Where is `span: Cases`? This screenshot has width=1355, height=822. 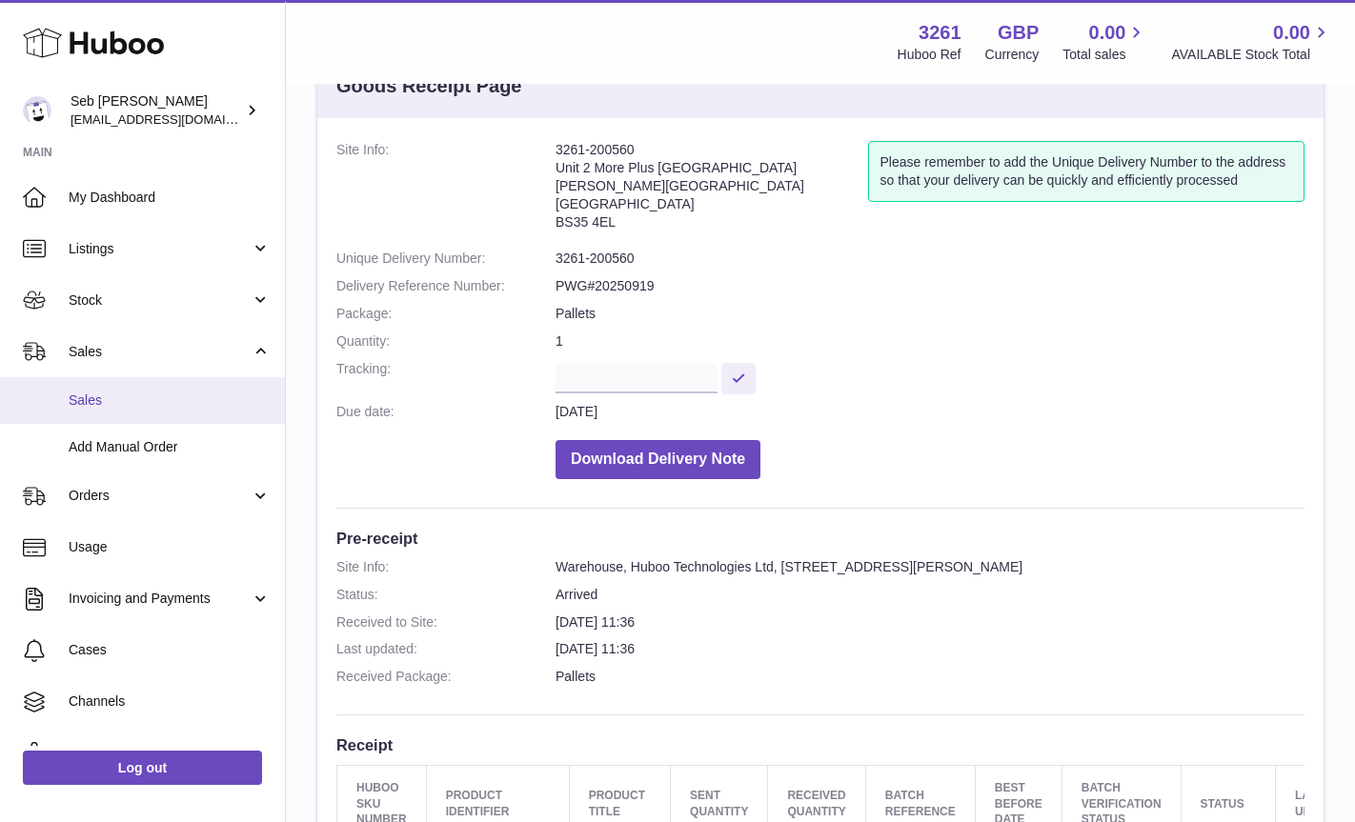 span: Cases is located at coordinates (170, 650).